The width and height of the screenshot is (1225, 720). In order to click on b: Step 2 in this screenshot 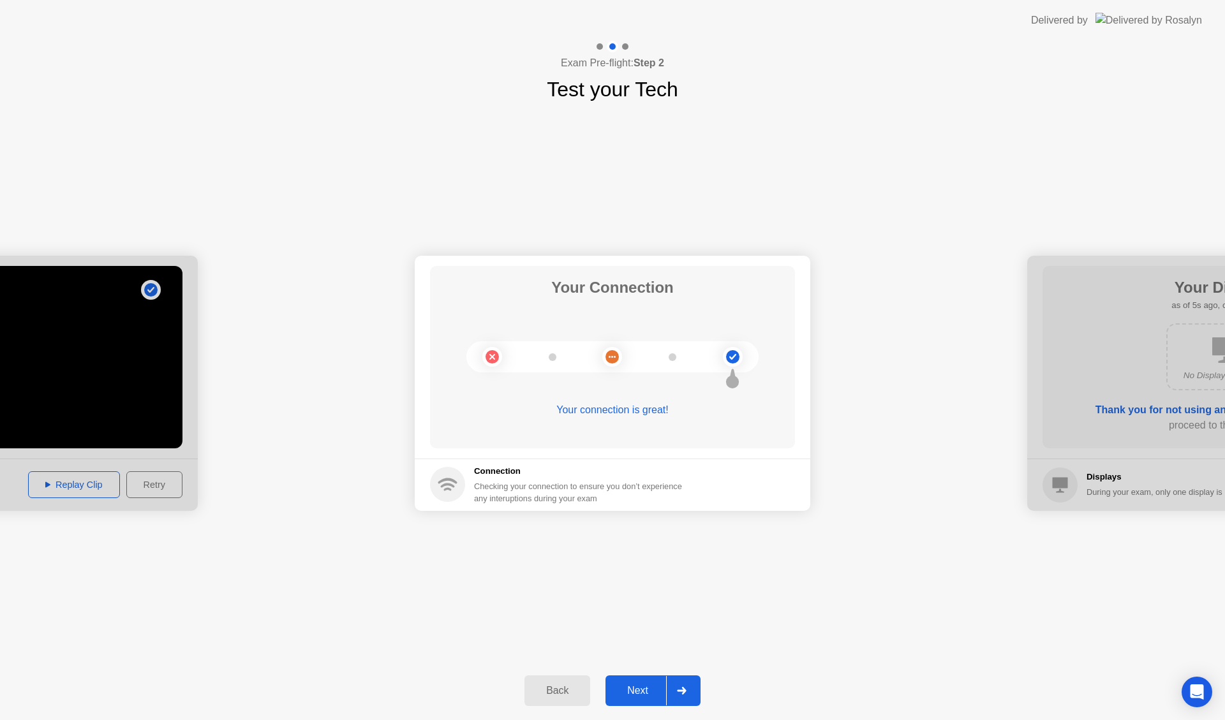, I will do `click(649, 63)`.